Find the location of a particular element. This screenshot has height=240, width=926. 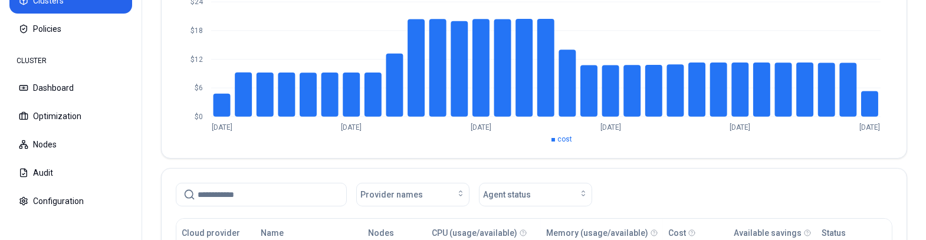

tspan: $0 is located at coordinates (199, 117).